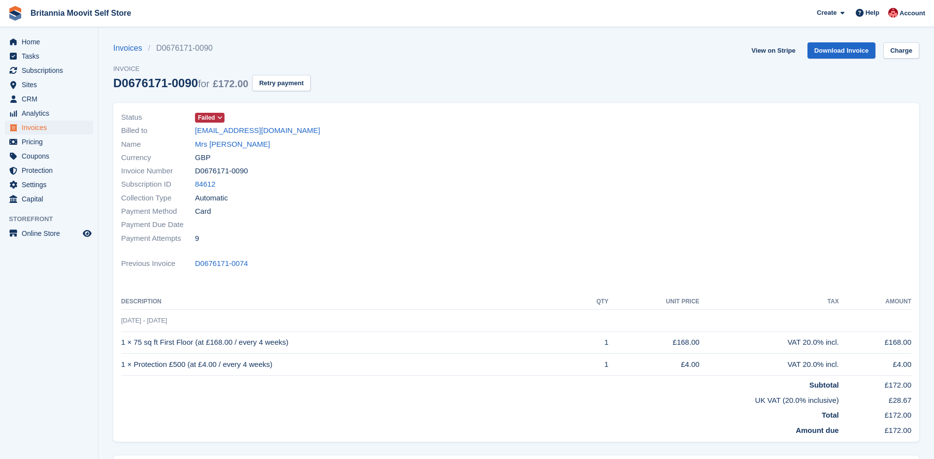 This screenshot has width=934, height=459. Describe the element at coordinates (51, 170) in the screenshot. I see `span: Protection` at that location.